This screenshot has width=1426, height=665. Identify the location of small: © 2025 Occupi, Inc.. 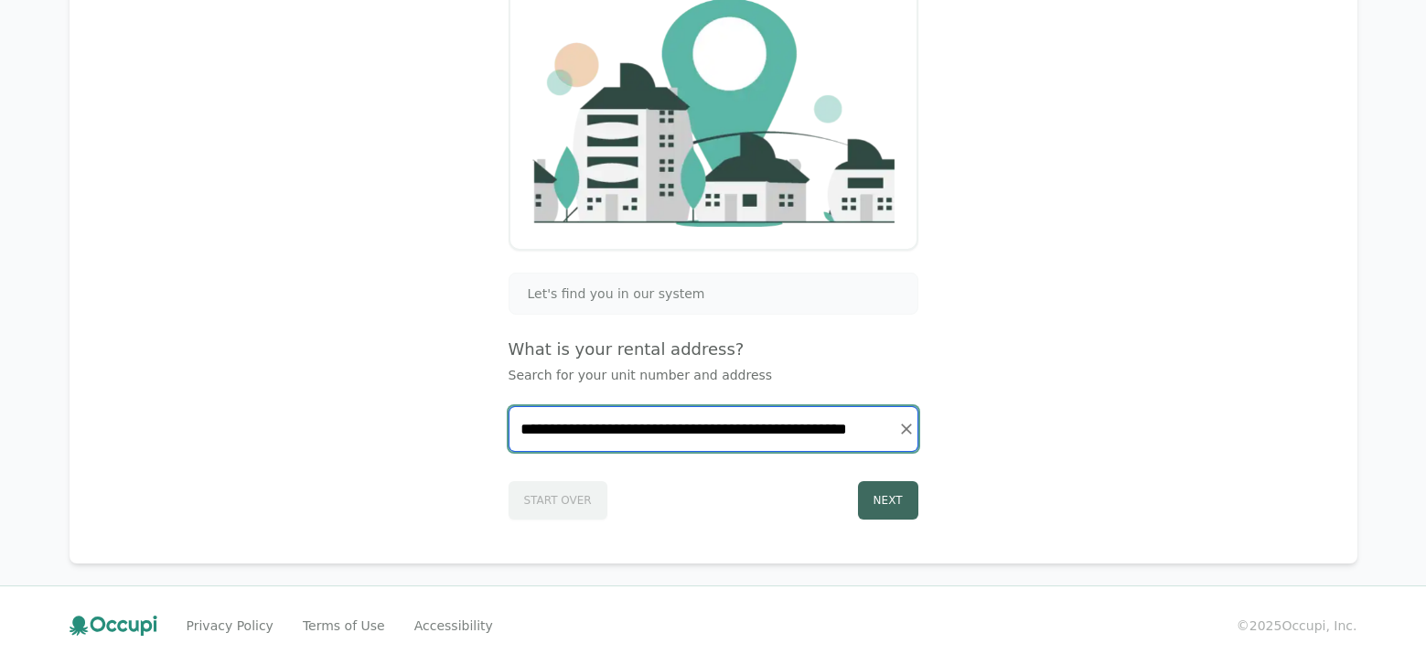
(1297, 626).